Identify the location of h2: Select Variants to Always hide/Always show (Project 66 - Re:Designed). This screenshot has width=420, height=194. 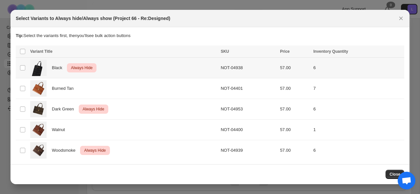
(93, 18).